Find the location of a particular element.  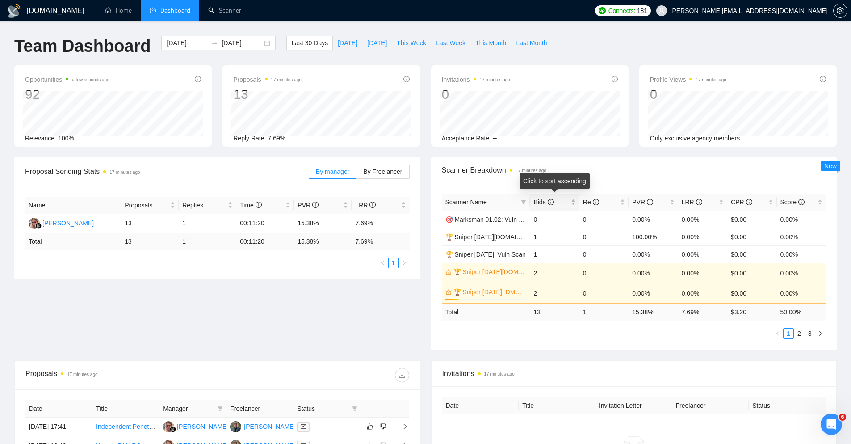

button: dislike is located at coordinates (383, 426).